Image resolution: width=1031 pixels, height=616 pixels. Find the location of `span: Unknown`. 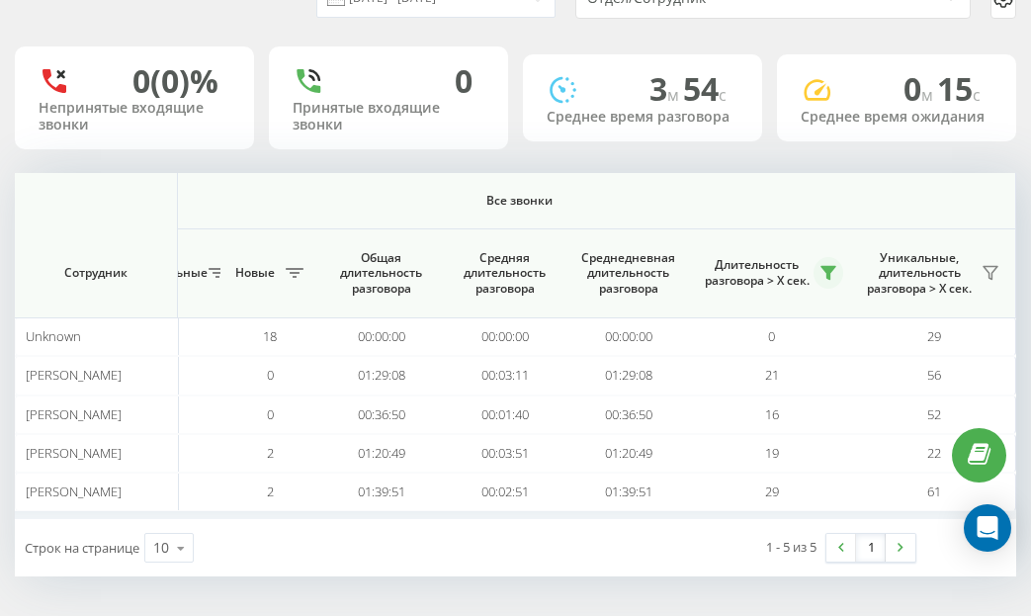

span: Unknown is located at coordinates (53, 336).